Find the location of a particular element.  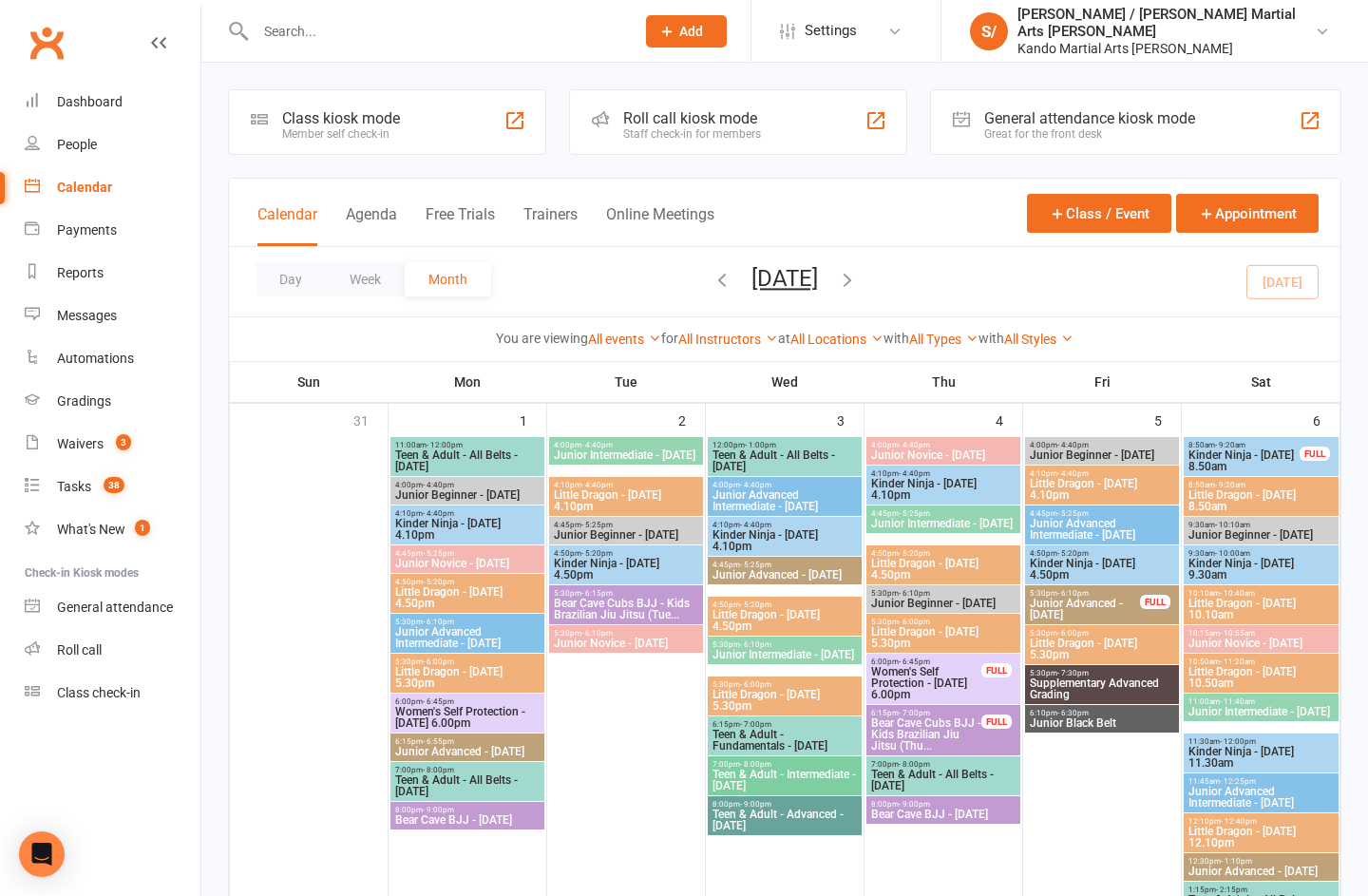

div: Calendar is located at coordinates (85, 187).